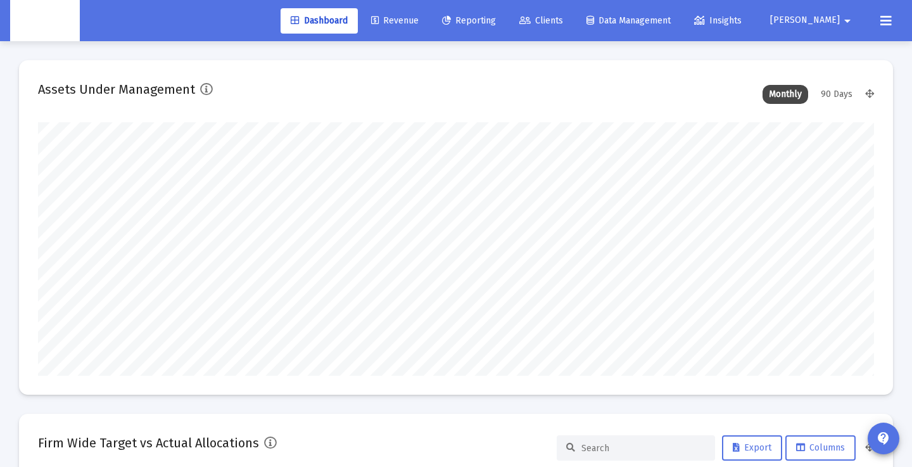  What do you see at coordinates (718, 20) in the screenshot?
I see `span: Insights` at bounding box center [718, 20].